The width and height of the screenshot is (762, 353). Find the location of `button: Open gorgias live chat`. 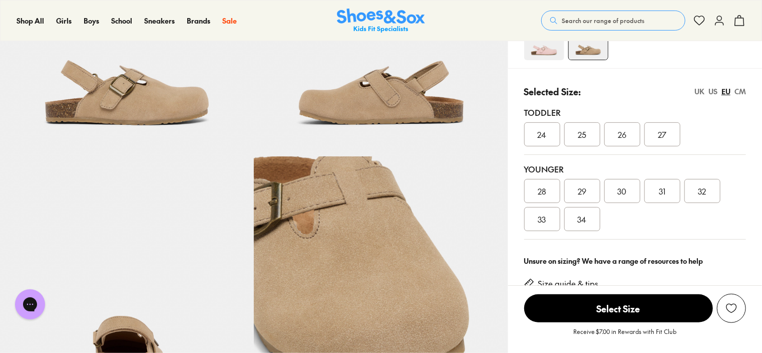

button: Open gorgias live chat is located at coordinates (20, 19).